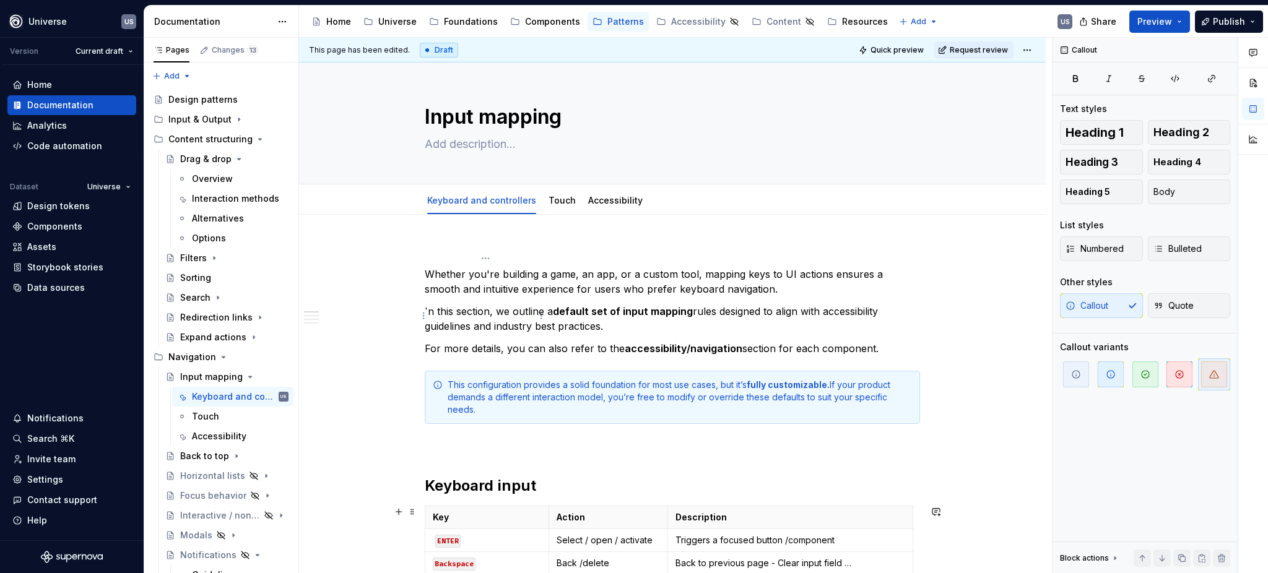  What do you see at coordinates (218, 218) in the screenshot?
I see `div: Alternatives` at bounding box center [218, 218].